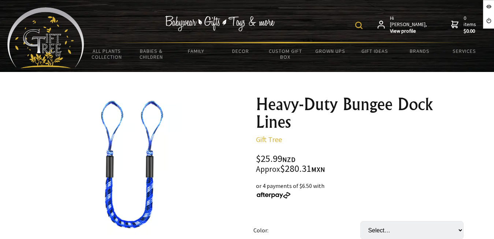 The width and height of the screenshot is (494, 239). Describe the element at coordinates (465, 51) in the screenshot. I see `a: Services` at that location.